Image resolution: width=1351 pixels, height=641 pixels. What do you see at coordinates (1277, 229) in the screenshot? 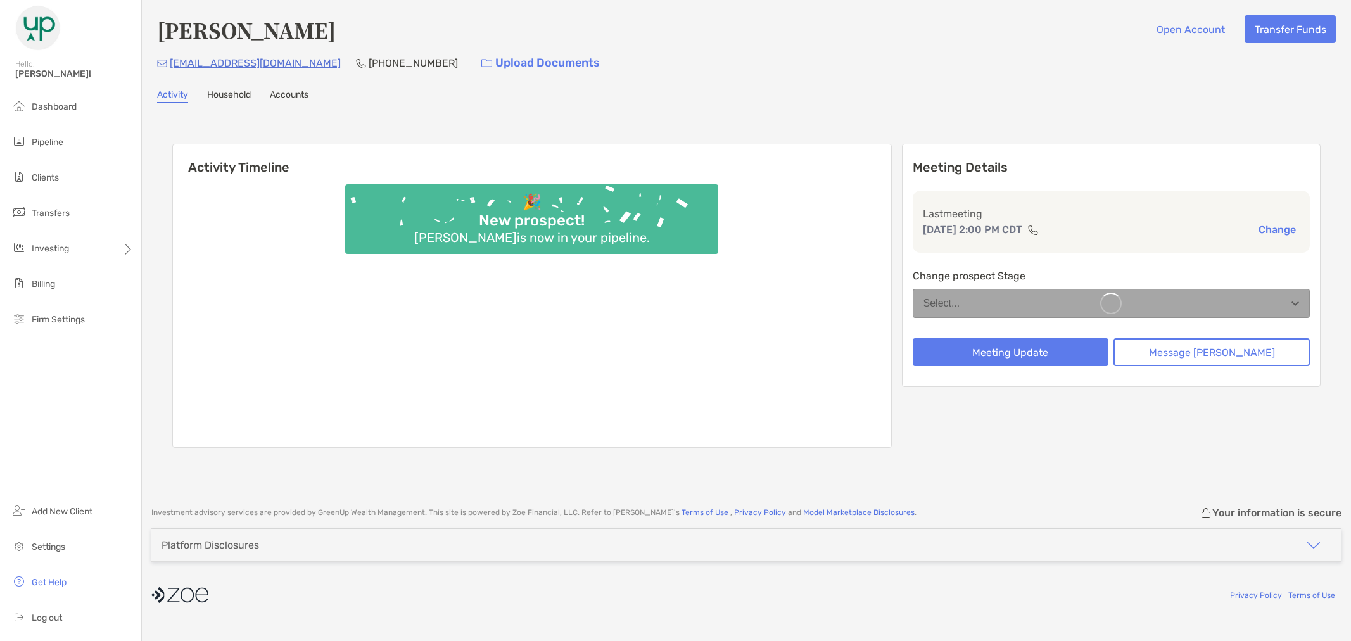
I see `button: Change` at bounding box center [1277, 229].